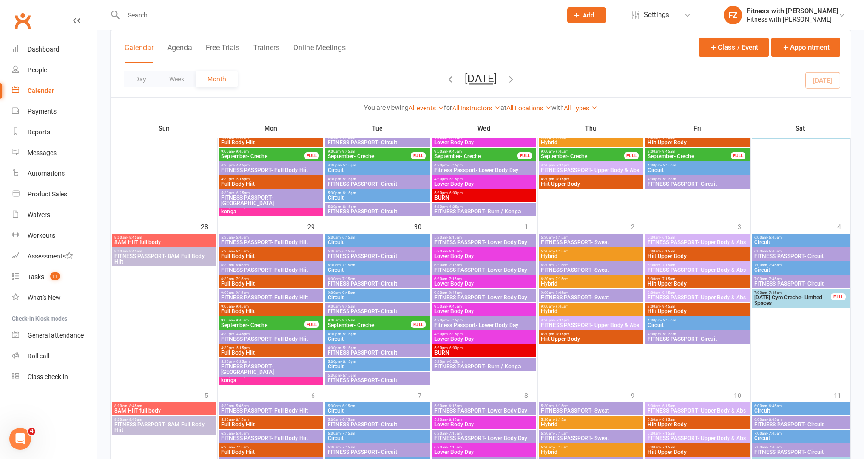  Describe the element at coordinates (164, 251) in the screenshot. I see `span: 8:00am` at that location.